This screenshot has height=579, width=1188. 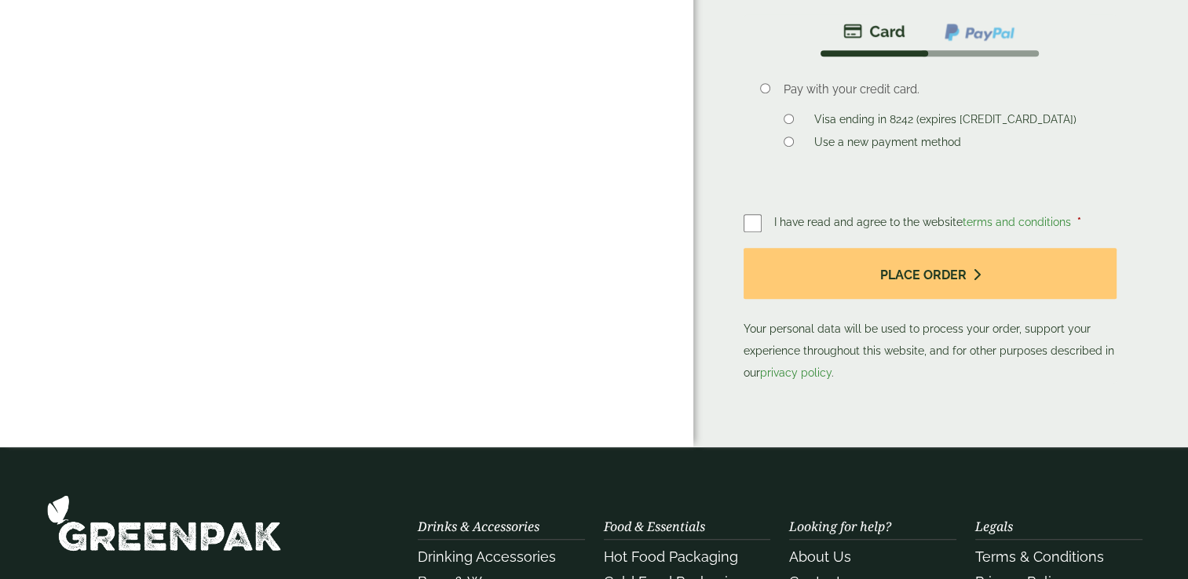 What do you see at coordinates (1078, 222) in the screenshot?
I see `abbr: required` at bounding box center [1078, 222].